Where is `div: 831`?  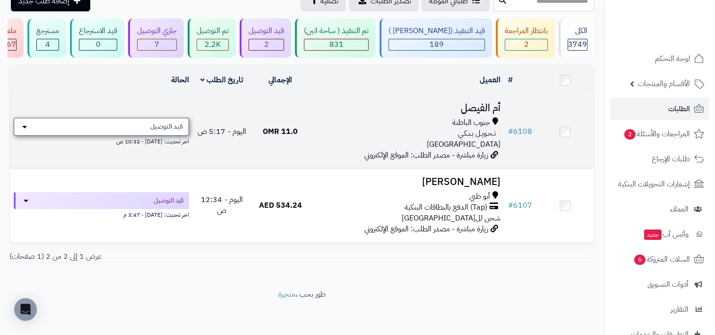
div: 831 is located at coordinates (336, 44).